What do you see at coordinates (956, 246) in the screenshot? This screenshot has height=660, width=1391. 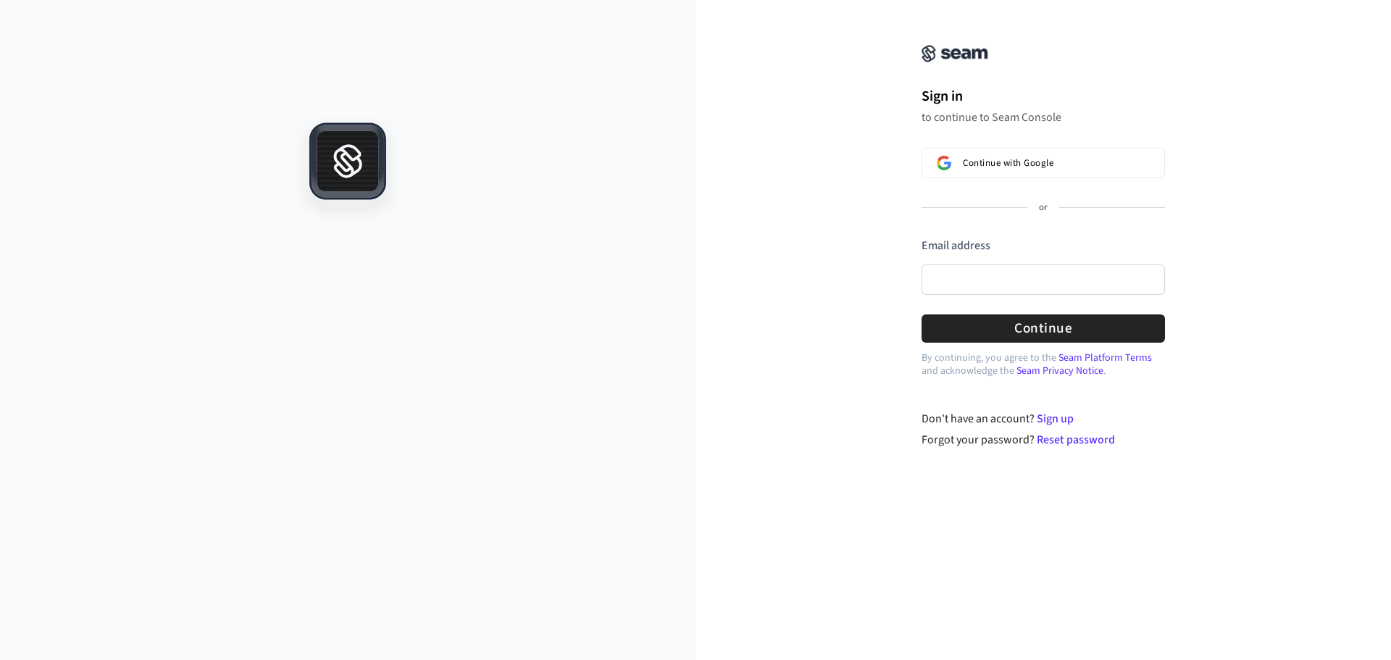 I see `label: Email address` at bounding box center [956, 246].